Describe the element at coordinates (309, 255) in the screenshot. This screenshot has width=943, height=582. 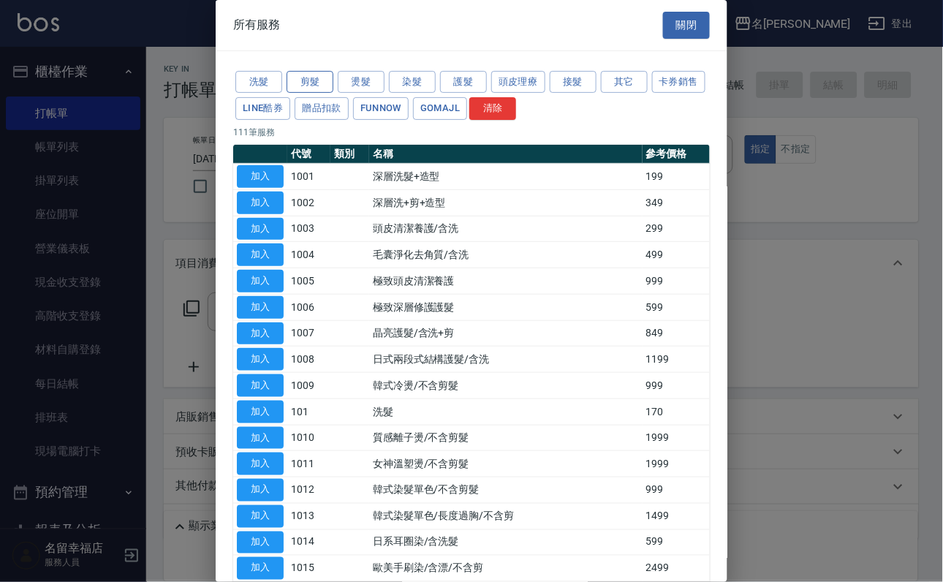
I see `td: 1004` at that location.